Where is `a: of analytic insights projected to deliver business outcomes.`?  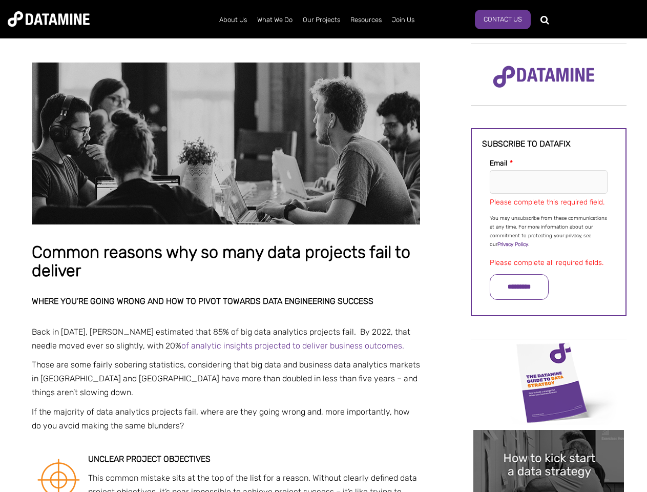
a: of analytic insights projected to deliver business outcomes. is located at coordinates (292, 345).